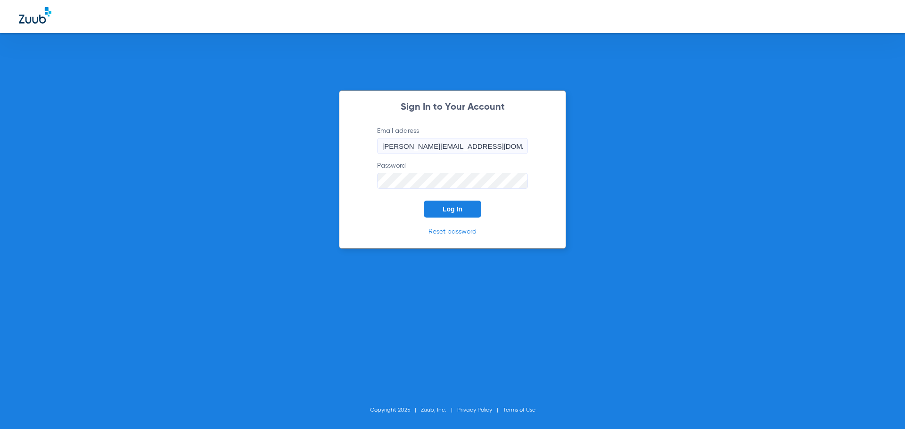 This screenshot has height=429, width=905. Describe the element at coordinates (519, 410) in the screenshot. I see `a: Terms of Use` at that location.